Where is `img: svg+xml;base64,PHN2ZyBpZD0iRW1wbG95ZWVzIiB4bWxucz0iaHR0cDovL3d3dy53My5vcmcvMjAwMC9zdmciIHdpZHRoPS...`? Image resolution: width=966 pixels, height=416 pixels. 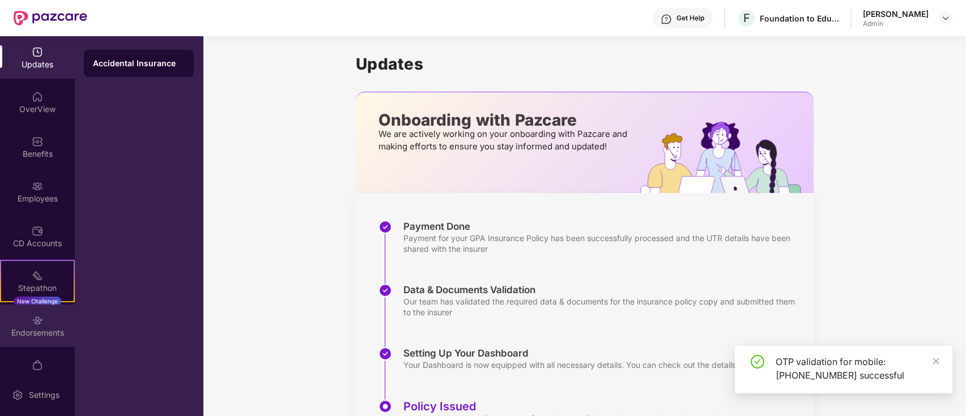
img: svg+xml;base64,PHN2ZyBpZD0iRW1wbG95ZWVzIiB4bWxucz0iaHR0cDovL3d3dy53My5vcmcvMjAwMC9zdmciIHdpZHRoPS... is located at coordinates (37, 186).